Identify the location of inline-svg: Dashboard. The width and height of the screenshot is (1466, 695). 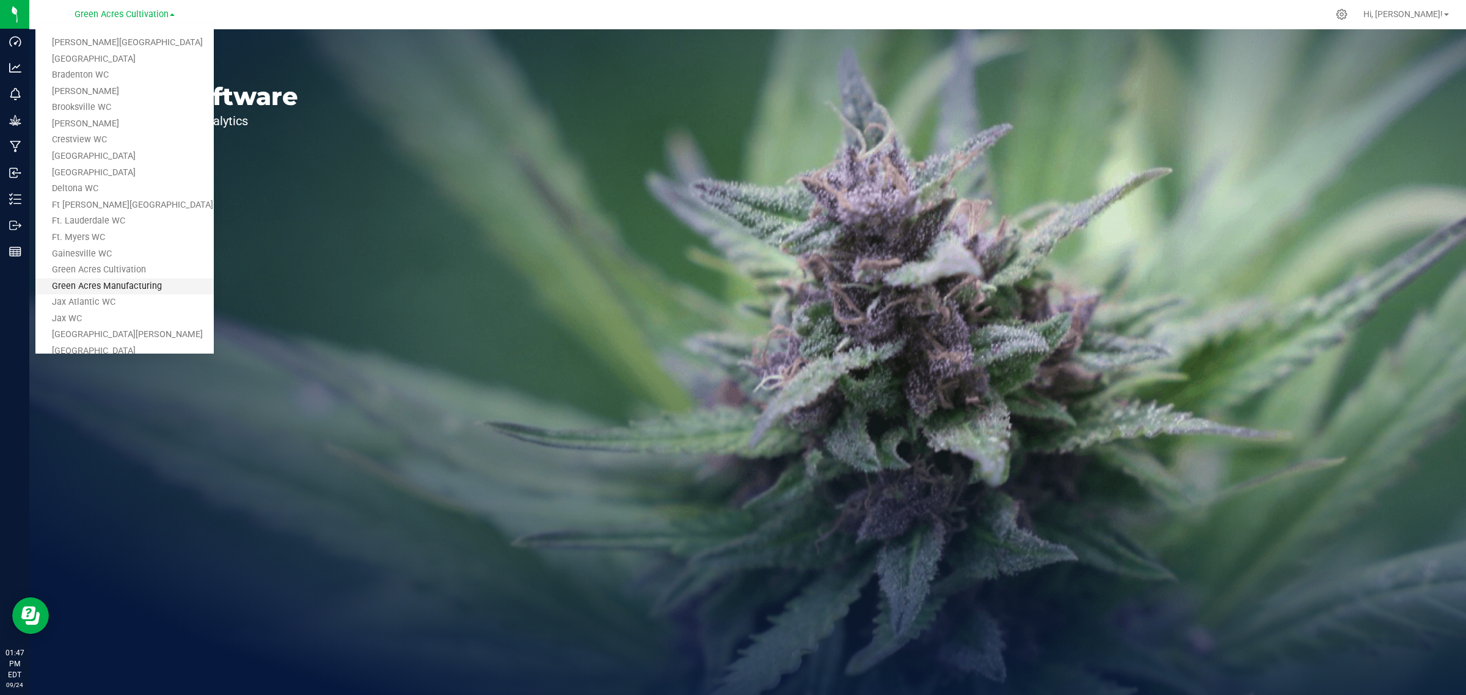
(15, 42).